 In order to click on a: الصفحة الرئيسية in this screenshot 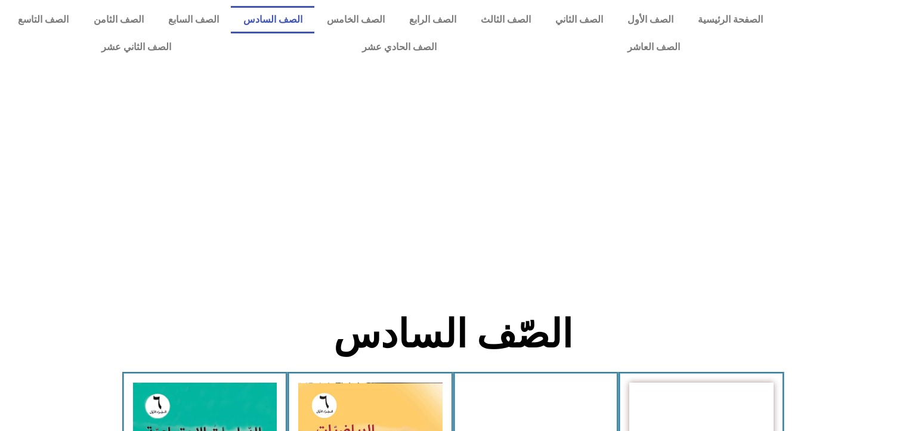, I will do `click(730, 20)`.